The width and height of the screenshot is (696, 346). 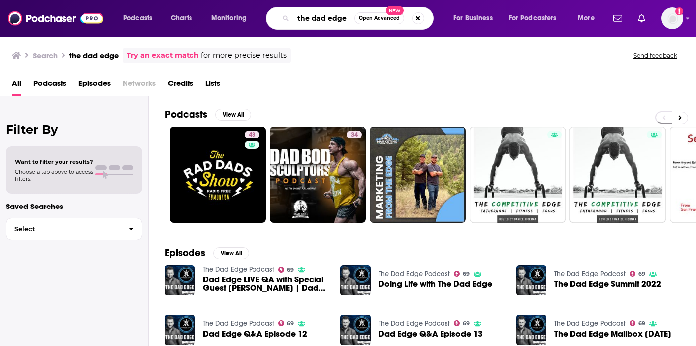 What do you see at coordinates (672, 18) in the screenshot?
I see `span: Logged in as megcassidy` at bounding box center [672, 18].